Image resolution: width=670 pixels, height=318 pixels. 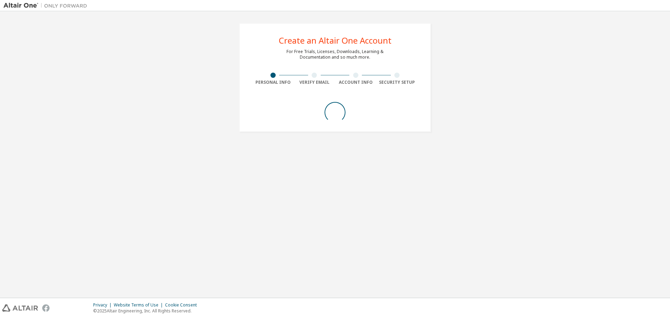 I want to click on div: Cookie Consent, so click(x=183, y=305).